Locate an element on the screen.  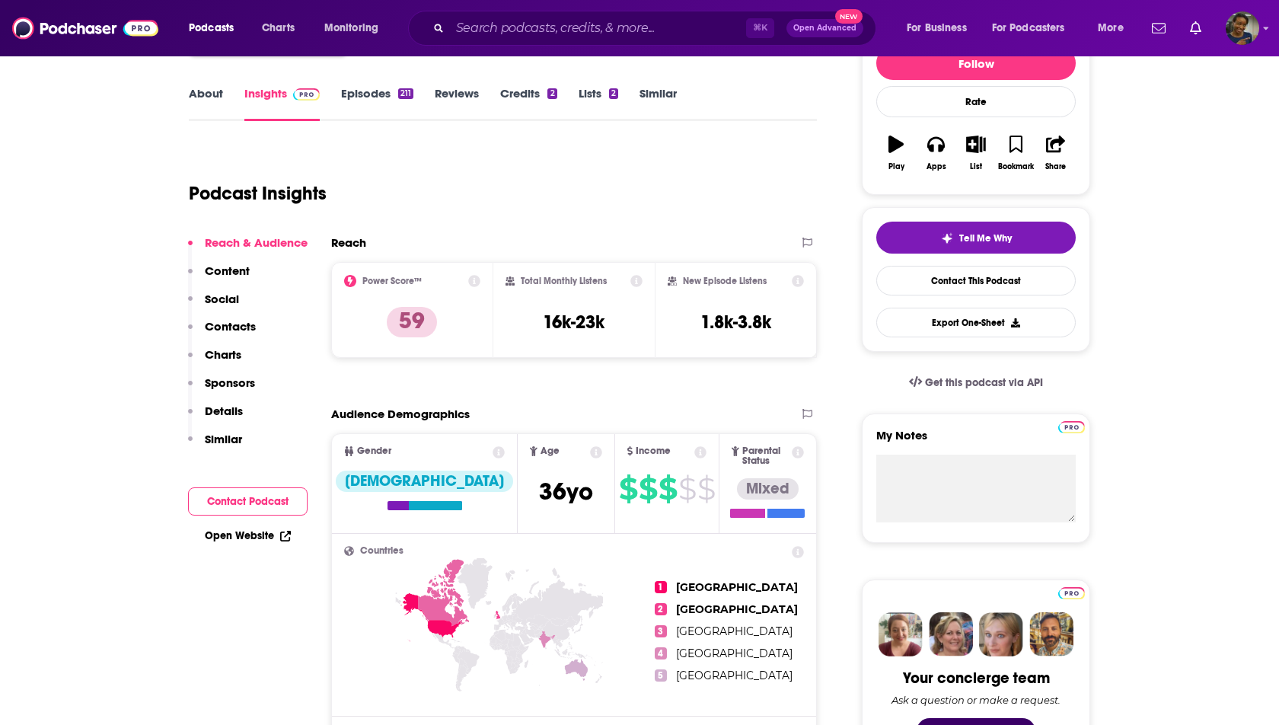
div: Ask a question or make a request. is located at coordinates (976, 700).